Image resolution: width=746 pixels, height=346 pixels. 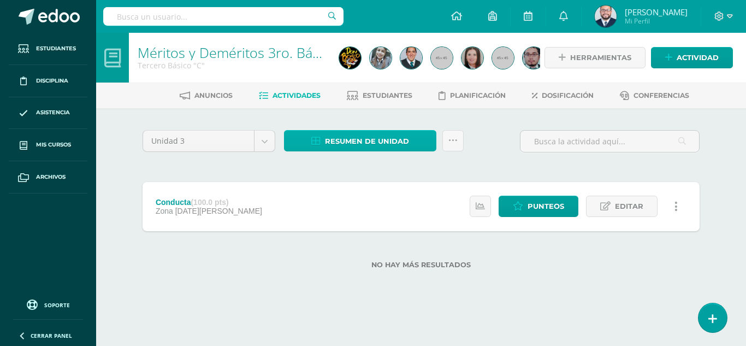 I want to click on a: Asistencia, so click(x=48, y=113).